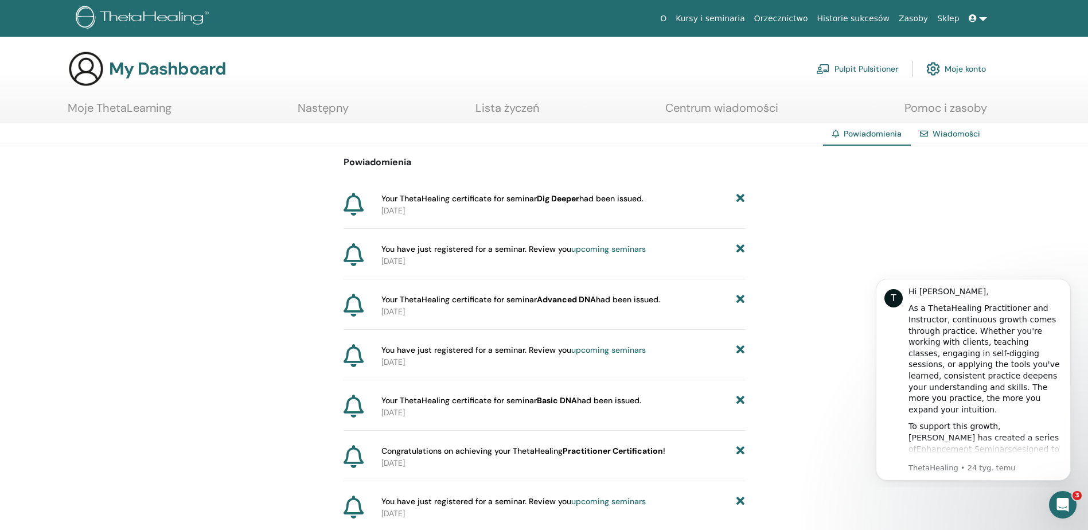 This screenshot has width=1088, height=530. I want to click on a: Kursy i seminaria, so click(710, 18).